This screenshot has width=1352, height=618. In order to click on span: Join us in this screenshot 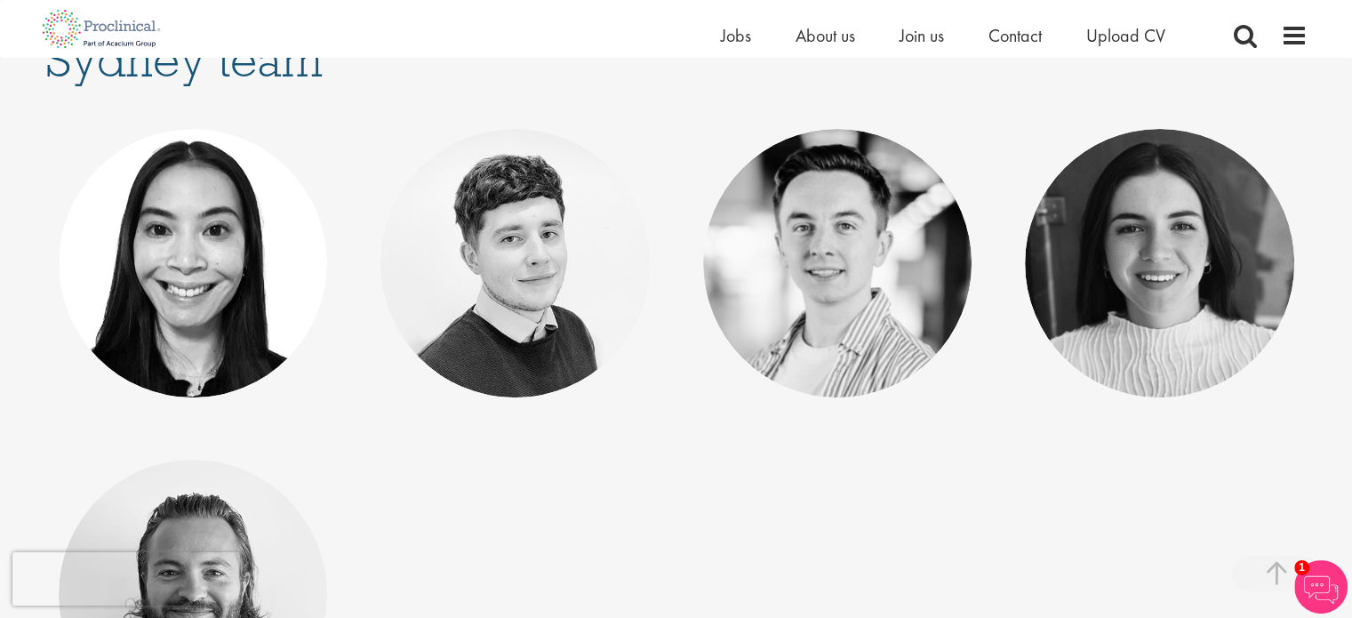, I will do `click(922, 36)`.